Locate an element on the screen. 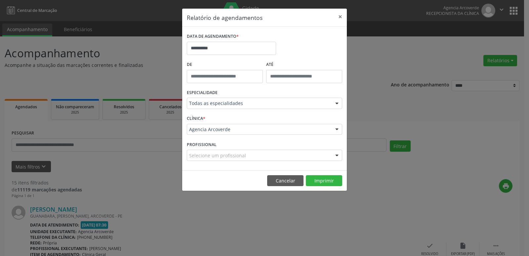 The image size is (529, 256). span: Agencia Arcoverde is located at coordinates (259, 129).